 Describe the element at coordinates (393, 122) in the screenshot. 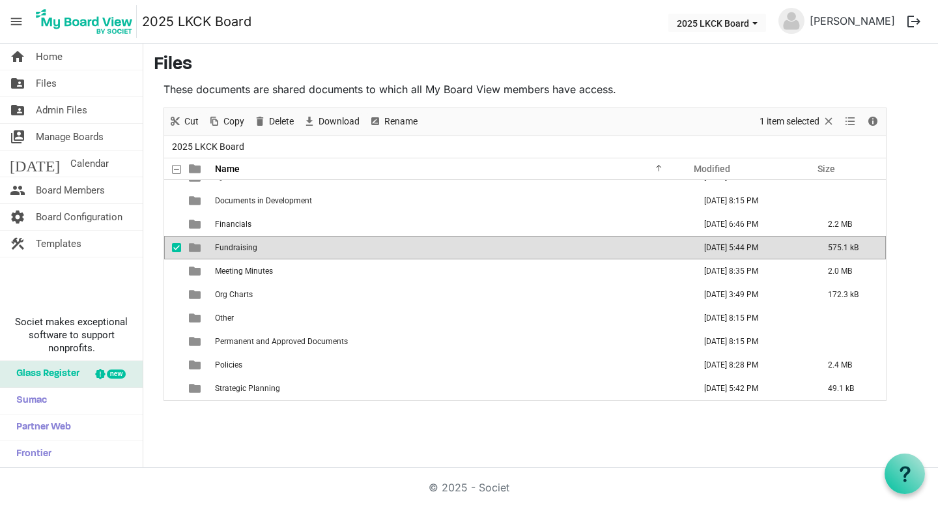

I see `div: Rename` at that location.